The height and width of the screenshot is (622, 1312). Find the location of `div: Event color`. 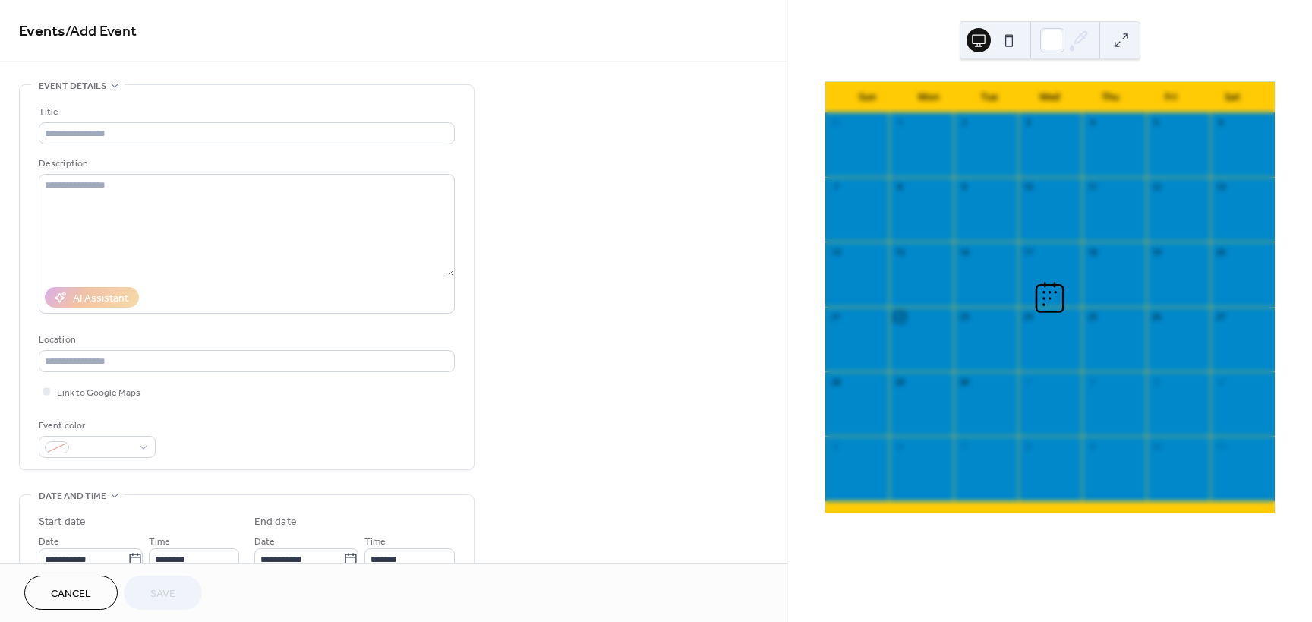

div: Event color is located at coordinates (96, 425).